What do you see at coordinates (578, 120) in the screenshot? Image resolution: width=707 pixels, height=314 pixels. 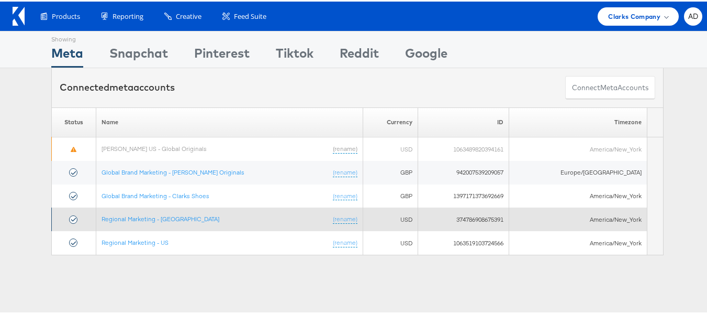 I see `th: Timezone` at bounding box center [578, 120].